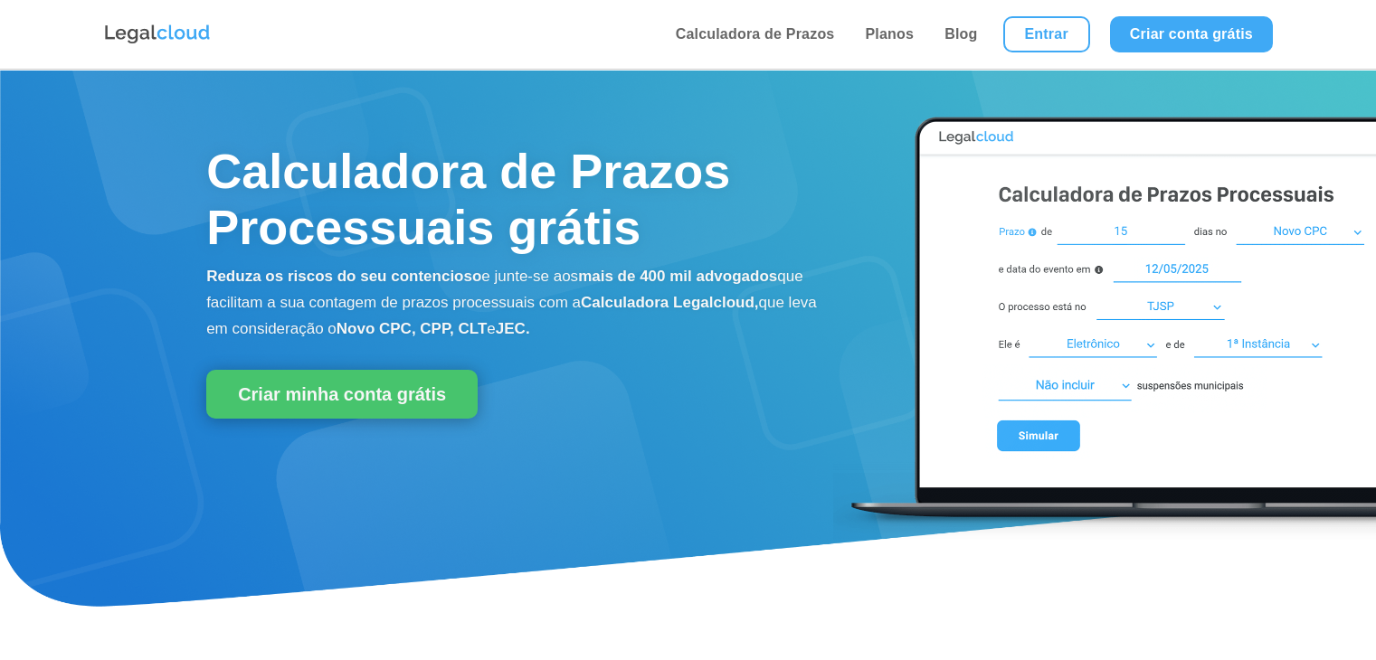 This screenshot has width=1376, height=660. I want to click on a: Calculadora de Prazos Processuais Legalcloud, so click(1105, 536).